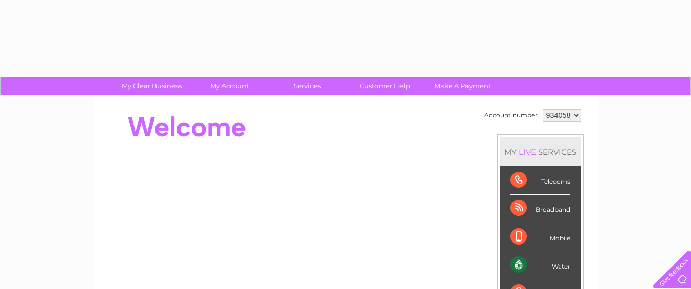 This screenshot has height=289, width=691. What do you see at coordinates (540, 152) in the screenshot?
I see `div: MY SERVICES` at bounding box center [540, 152].